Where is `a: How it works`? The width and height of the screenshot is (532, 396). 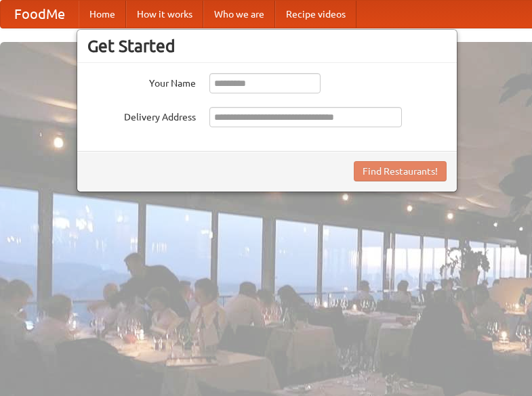 a: How it works is located at coordinates (165, 14).